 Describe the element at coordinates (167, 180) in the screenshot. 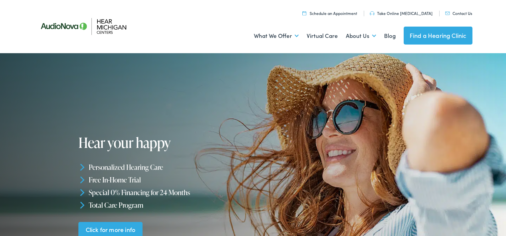

I see `li: Free In-Home Trial` at that location.